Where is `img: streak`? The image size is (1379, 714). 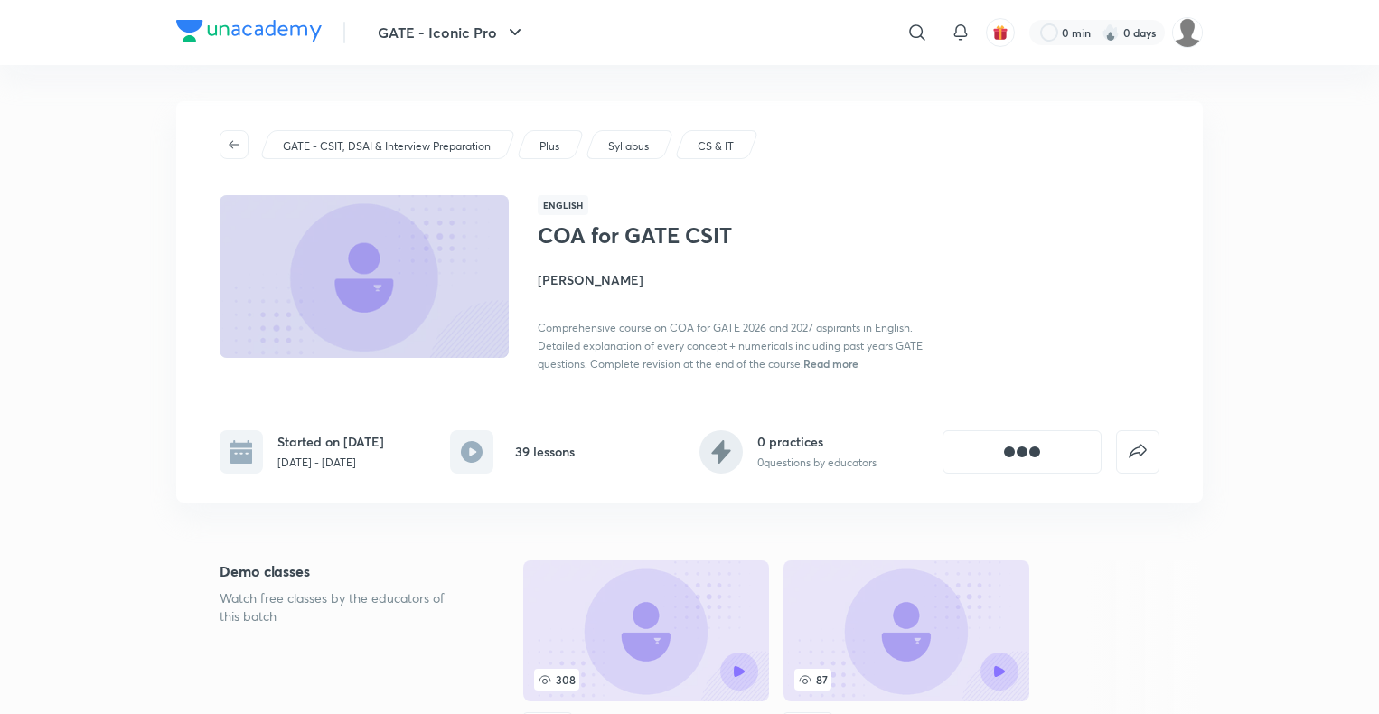 img: streak is located at coordinates (1111, 33).